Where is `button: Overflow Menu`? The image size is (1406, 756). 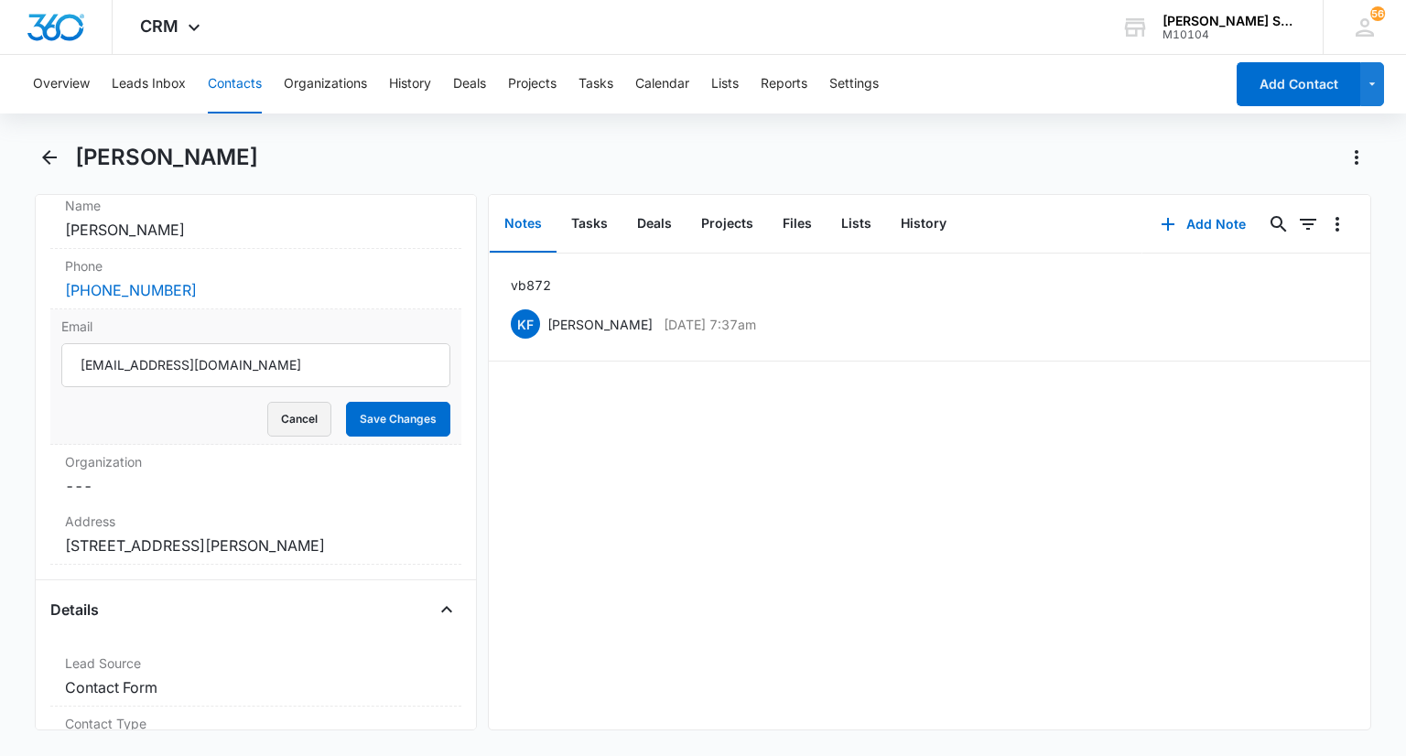 button: Overflow Menu is located at coordinates (1337, 224).